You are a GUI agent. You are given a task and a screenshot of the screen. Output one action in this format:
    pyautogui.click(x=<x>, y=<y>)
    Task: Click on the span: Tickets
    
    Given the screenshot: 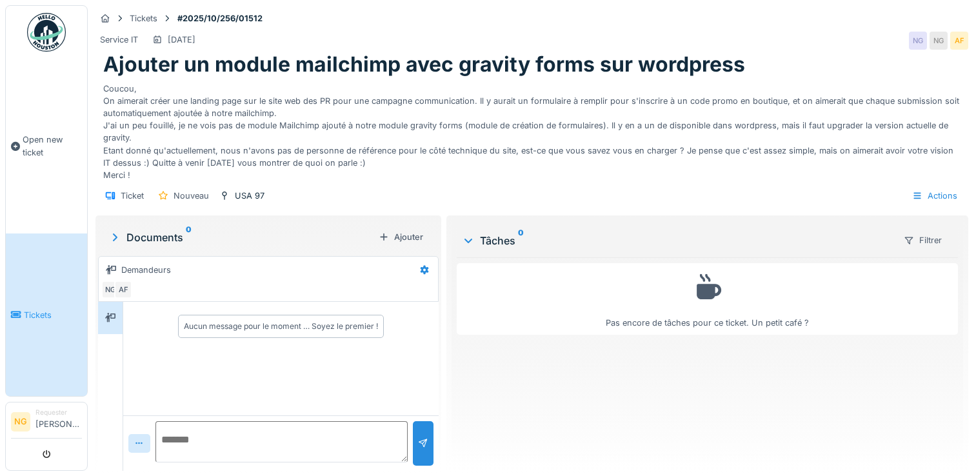 What is the action you would take?
    pyautogui.click(x=53, y=315)
    